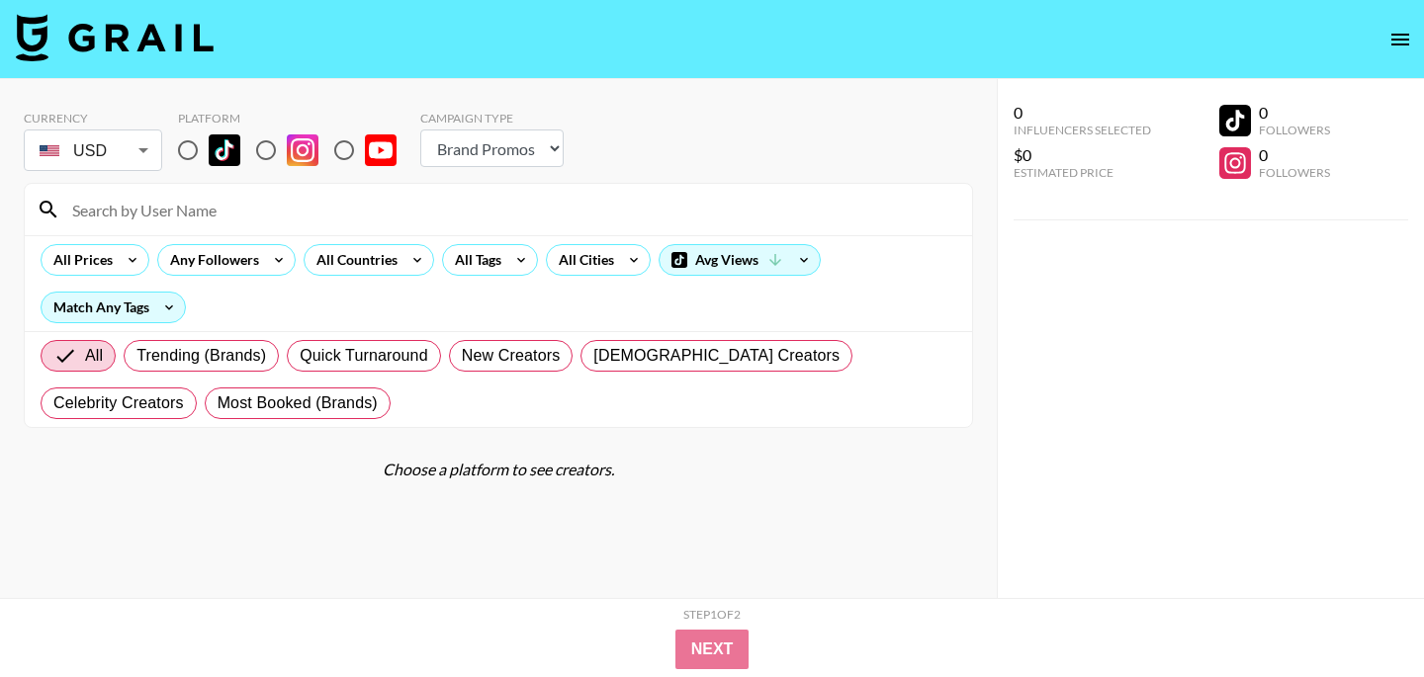 The width and height of the screenshot is (1424, 677). Describe the element at coordinates (295, 118) in the screenshot. I see `div: Platform` at that location.